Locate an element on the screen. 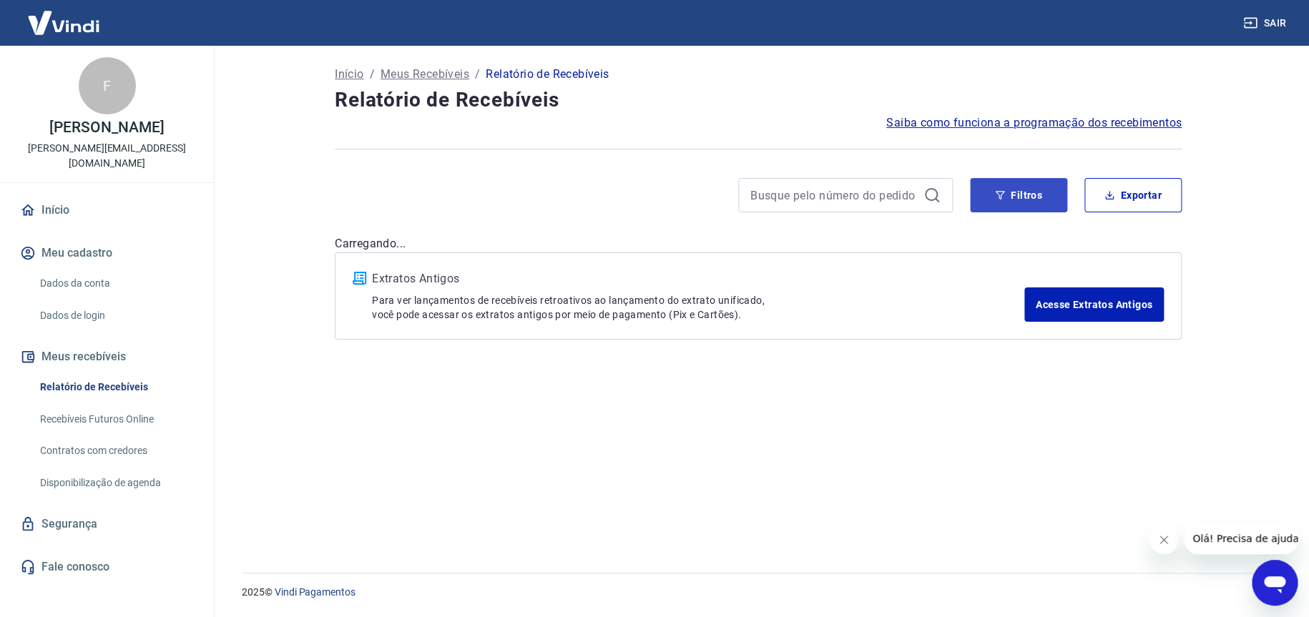 This screenshot has width=1309, height=617. input: Busque pelo número do pedido is located at coordinates (834, 195).